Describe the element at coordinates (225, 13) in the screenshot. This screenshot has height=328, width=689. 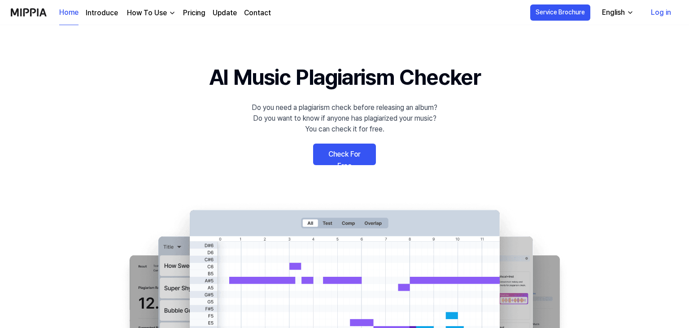
I see `a: Update` at that location.